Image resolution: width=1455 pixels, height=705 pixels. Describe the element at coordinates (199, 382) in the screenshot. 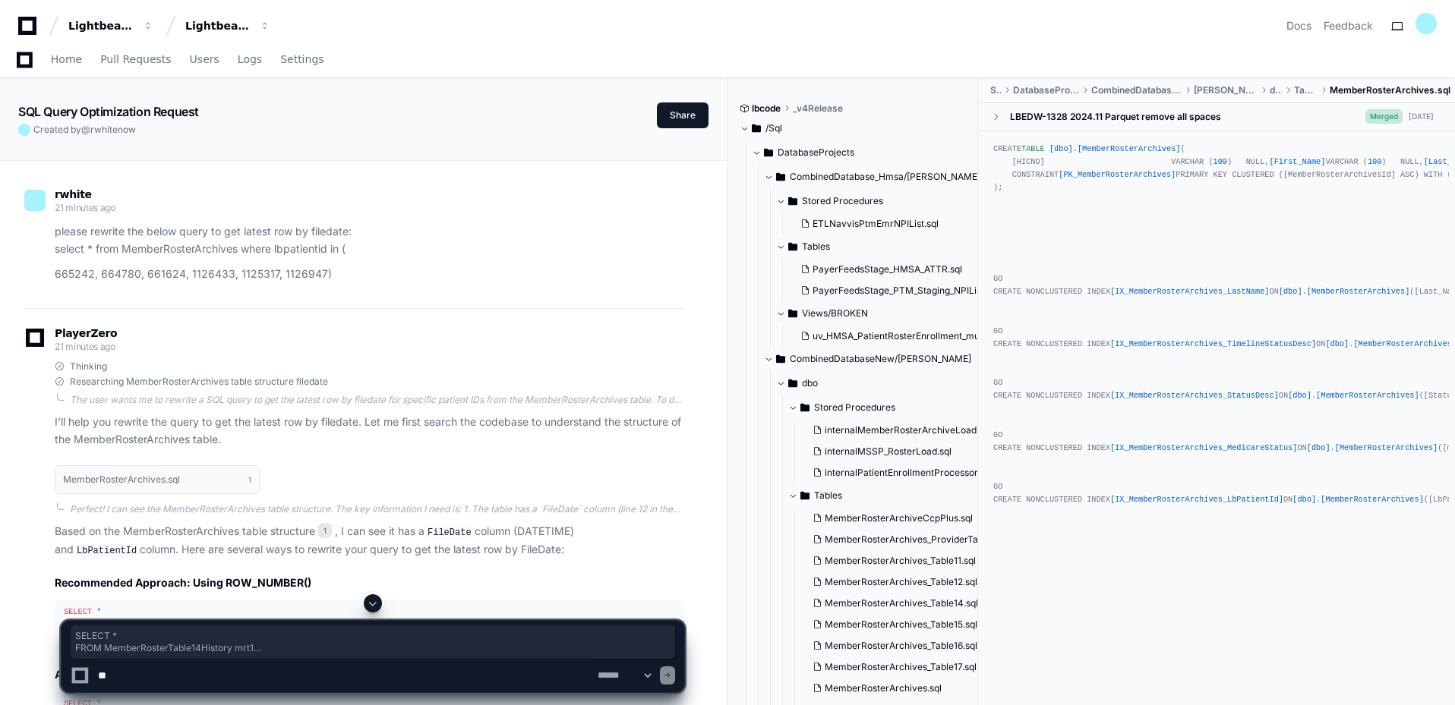

I see `span: Researching MemberRosterArchives table structure filedate` at that location.